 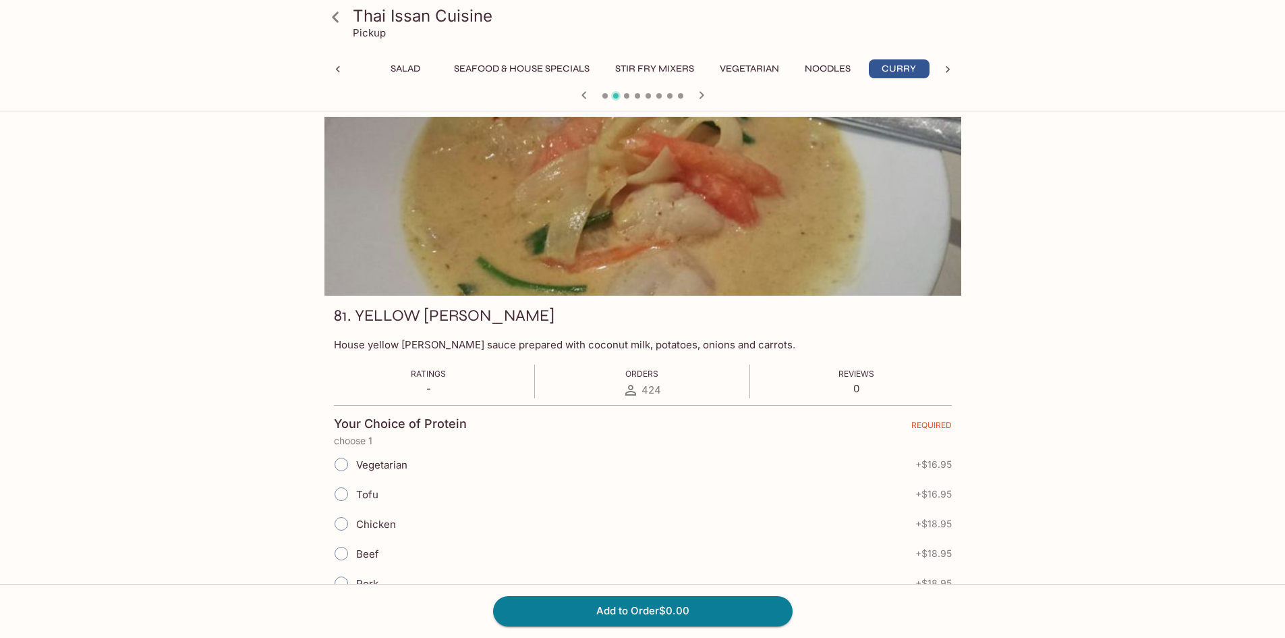 I want to click on span: Ratings, so click(x=428, y=373).